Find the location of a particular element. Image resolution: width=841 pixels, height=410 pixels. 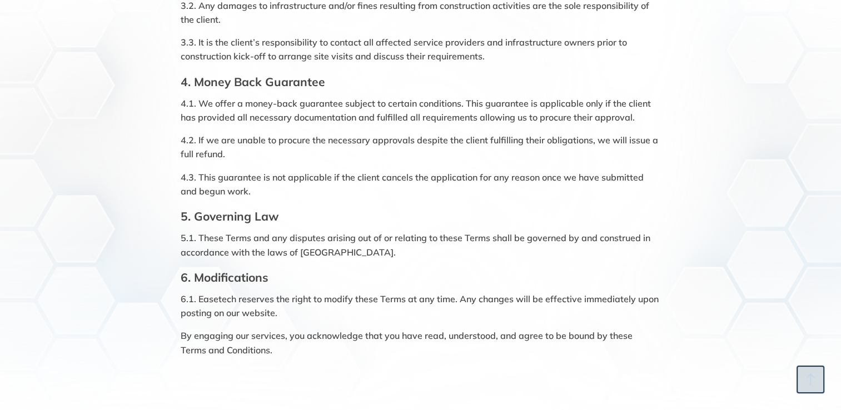

p: 6.1. Easetech reserves the right to modify these Terms at any time. Any changes will be effective... is located at coordinates (420, 306).